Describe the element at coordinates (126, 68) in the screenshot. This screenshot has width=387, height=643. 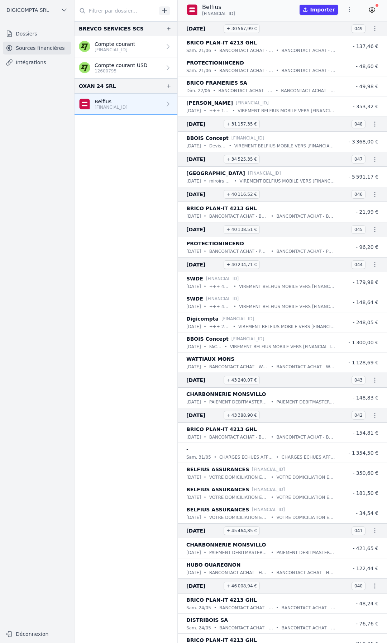
I see `a: Compte courant USD 12600795` at that location.